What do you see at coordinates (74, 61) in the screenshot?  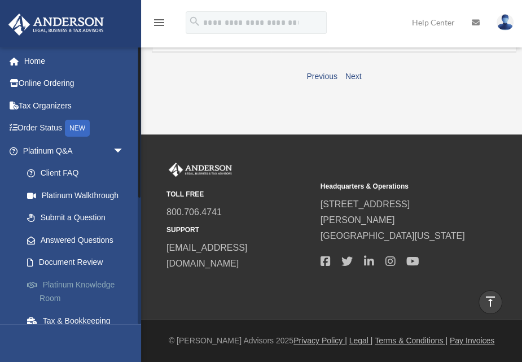 I see `a: Home` at bounding box center [74, 61].